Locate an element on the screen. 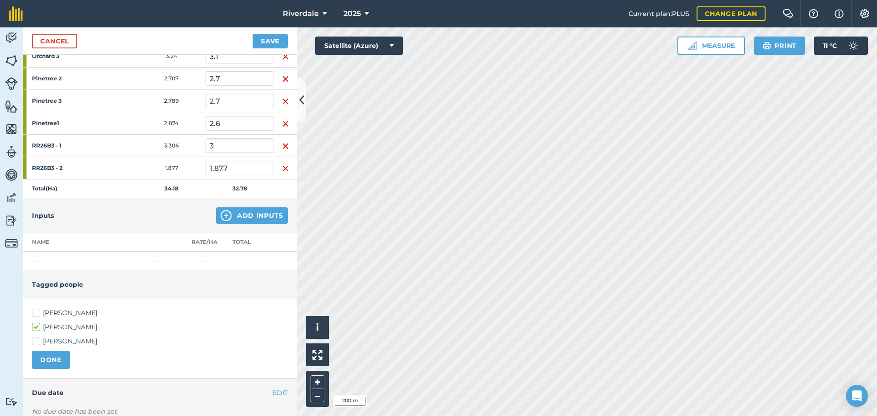 The image size is (877, 416). button: Print is located at coordinates (779, 46).